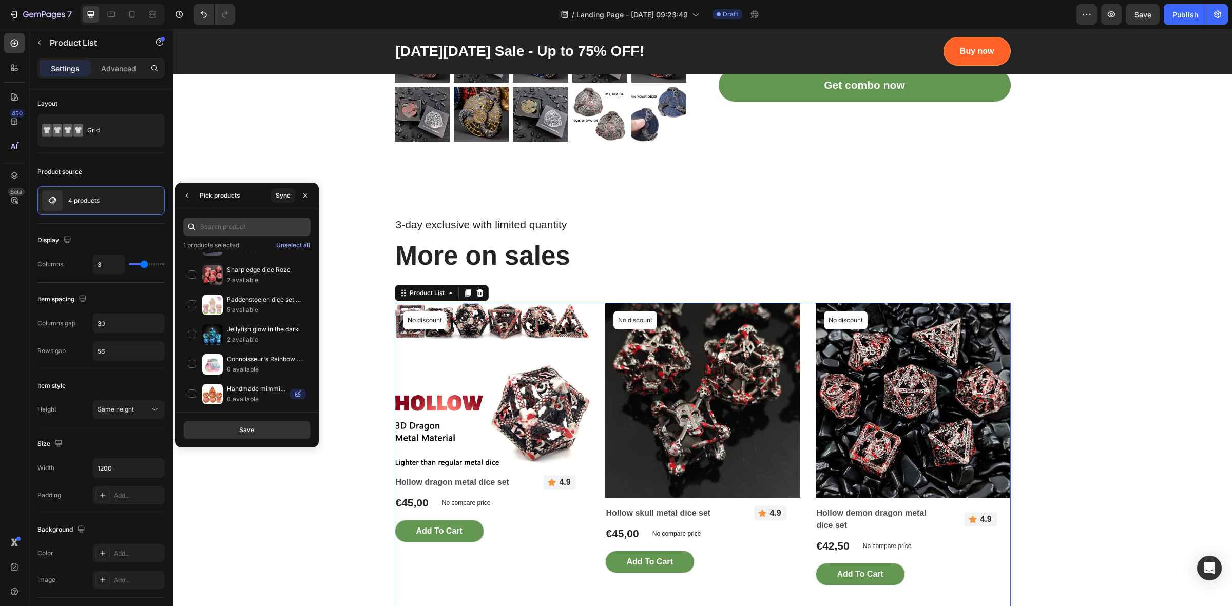 Image resolution: width=1232 pixels, height=606 pixels. Describe the element at coordinates (660, 517) in the screenshot. I see `div: €42,50` at that location.